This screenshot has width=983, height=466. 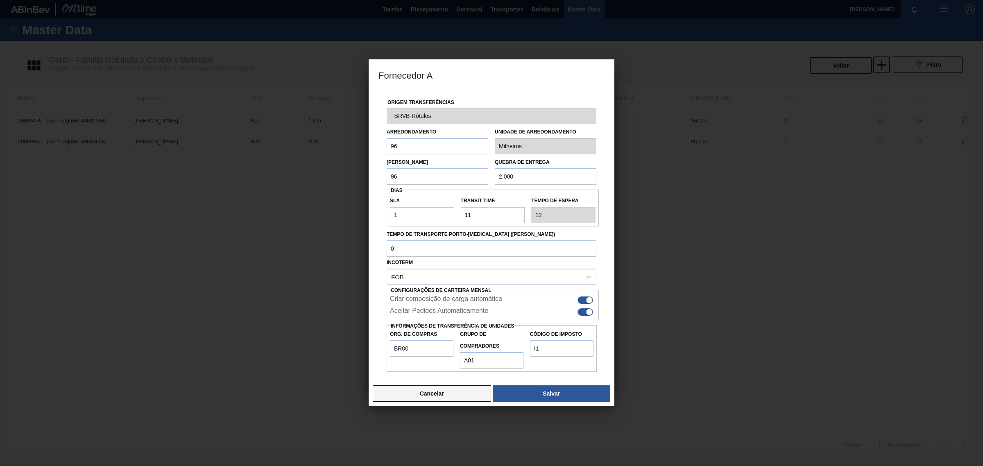 I want to click on label: Origem Transferências, so click(x=420, y=102).